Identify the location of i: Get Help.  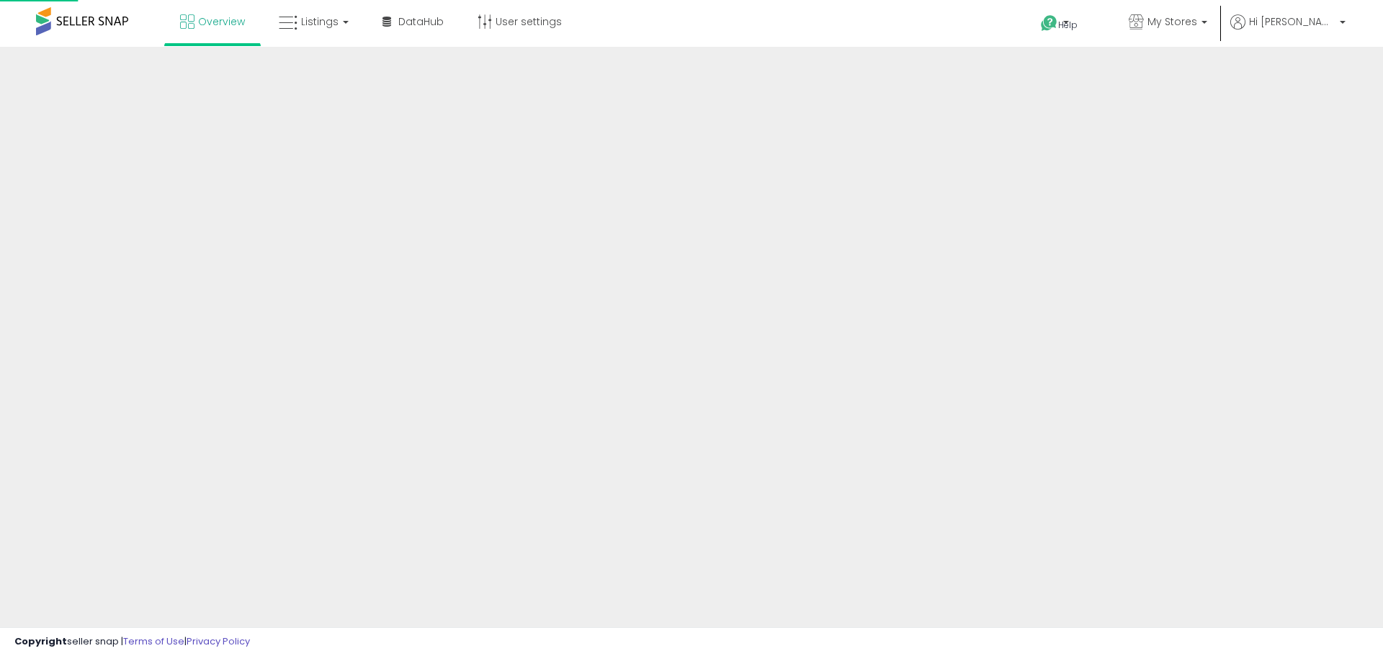
(1049, 23).